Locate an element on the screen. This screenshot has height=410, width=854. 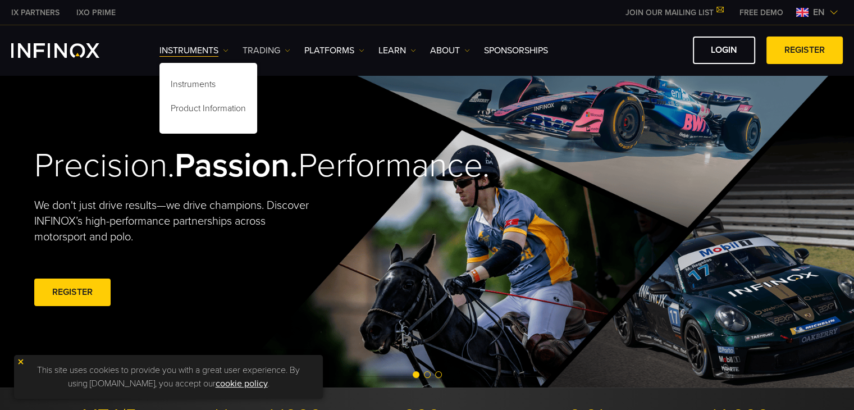
a: ABOUT is located at coordinates (450, 51).